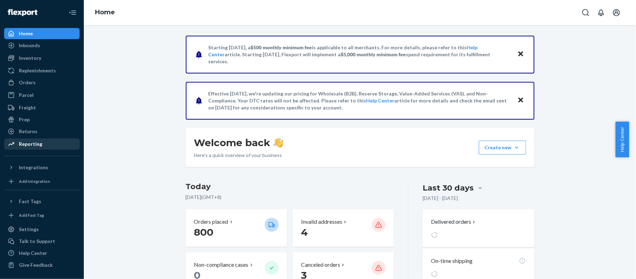 The height and width of the screenshot is (279, 636). I want to click on div: Orders, so click(27, 82).